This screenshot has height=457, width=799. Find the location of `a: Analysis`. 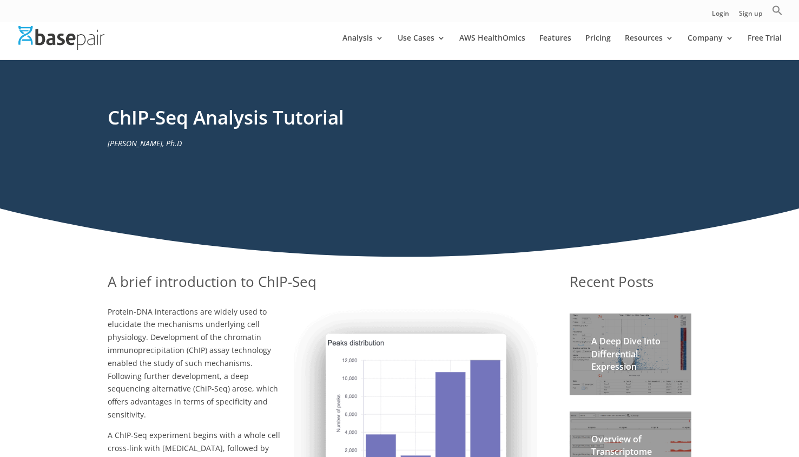

a: Analysis is located at coordinates (363, 47).